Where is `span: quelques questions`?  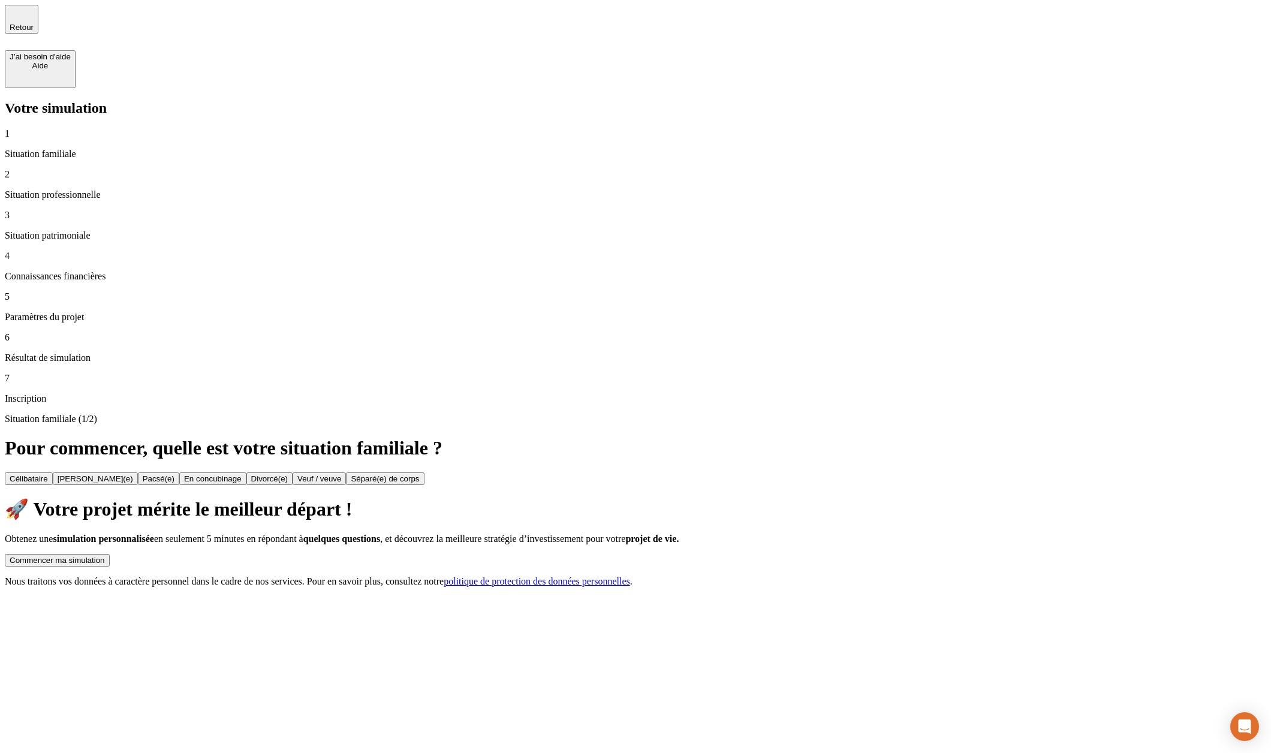
span: quelques questions is located at coordinates (342, 538).